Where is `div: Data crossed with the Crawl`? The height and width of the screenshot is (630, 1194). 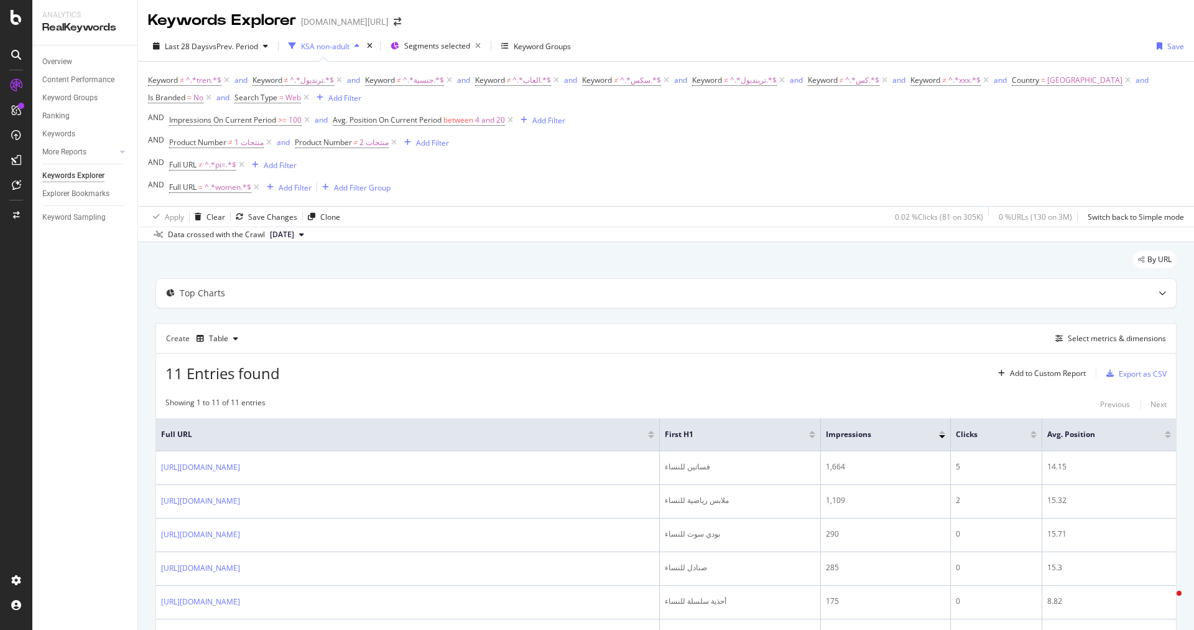 div: Data crossed with the Crawl is located at coordinates (217, 235).